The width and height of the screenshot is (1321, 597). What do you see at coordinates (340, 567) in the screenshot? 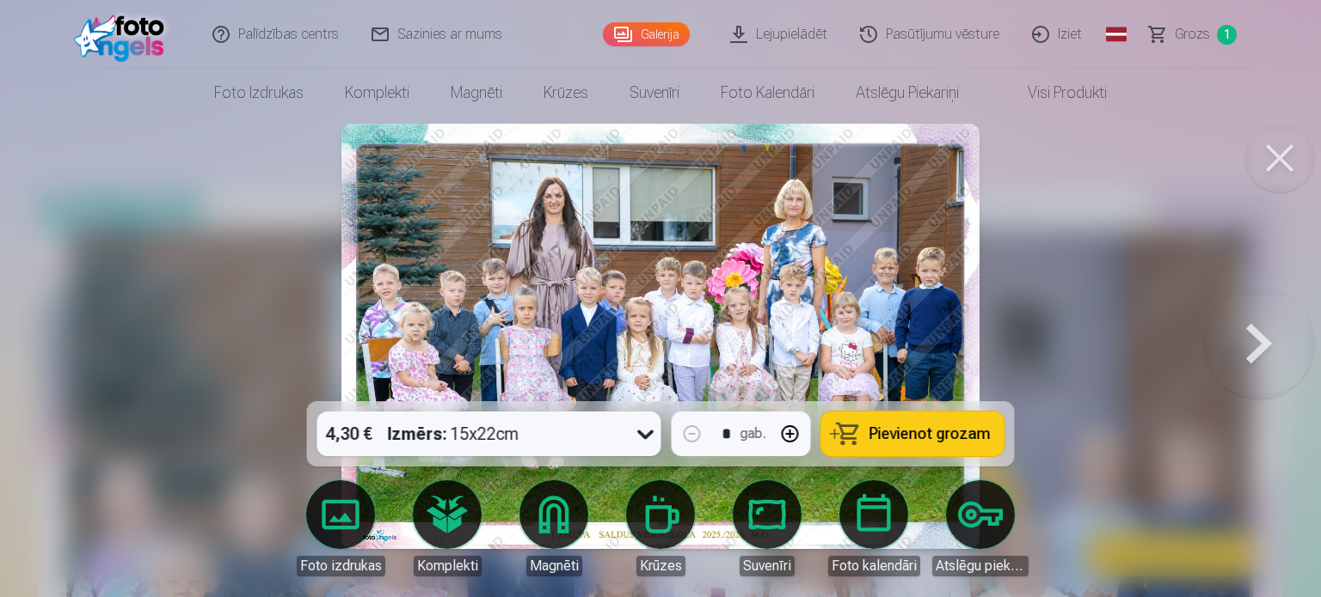
I see `div: Foto izdrukas` at bounding box center [340, 567].